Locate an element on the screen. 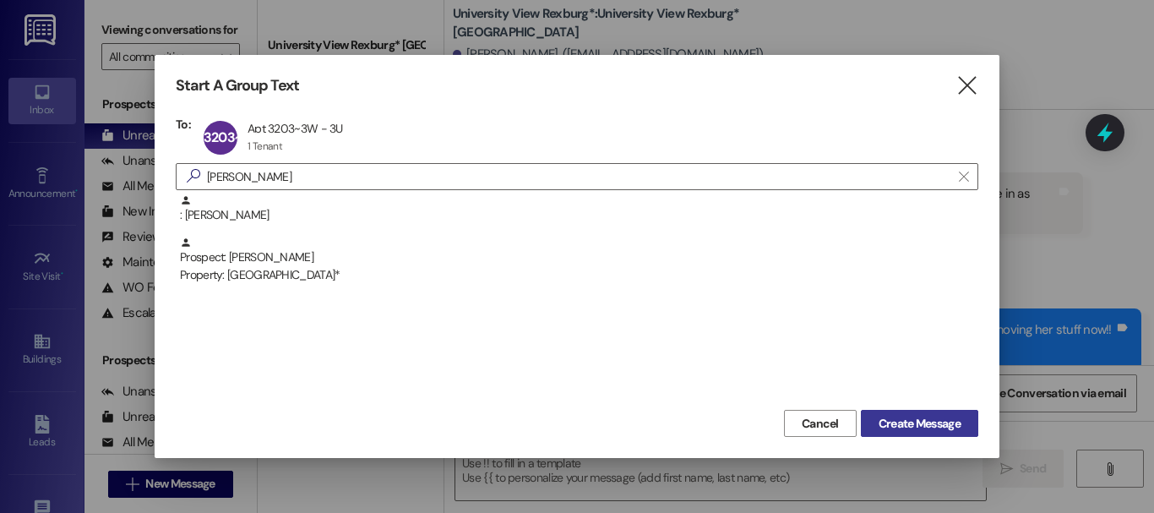 Image resolution: width=1154 pixels, height=513 pixels. h3: Start A Group Text is located at coordinates (237, 85).